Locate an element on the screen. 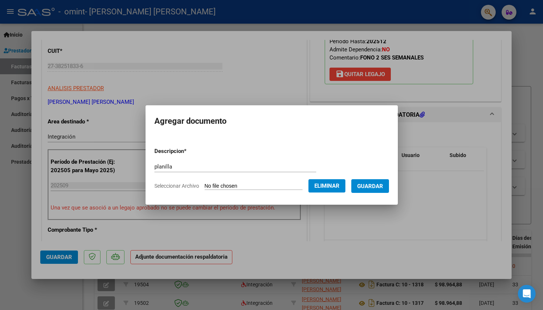 Image resolution: width=543 pixels, height=310 pixels. button: Guardar is located at coordinates (370, 186).